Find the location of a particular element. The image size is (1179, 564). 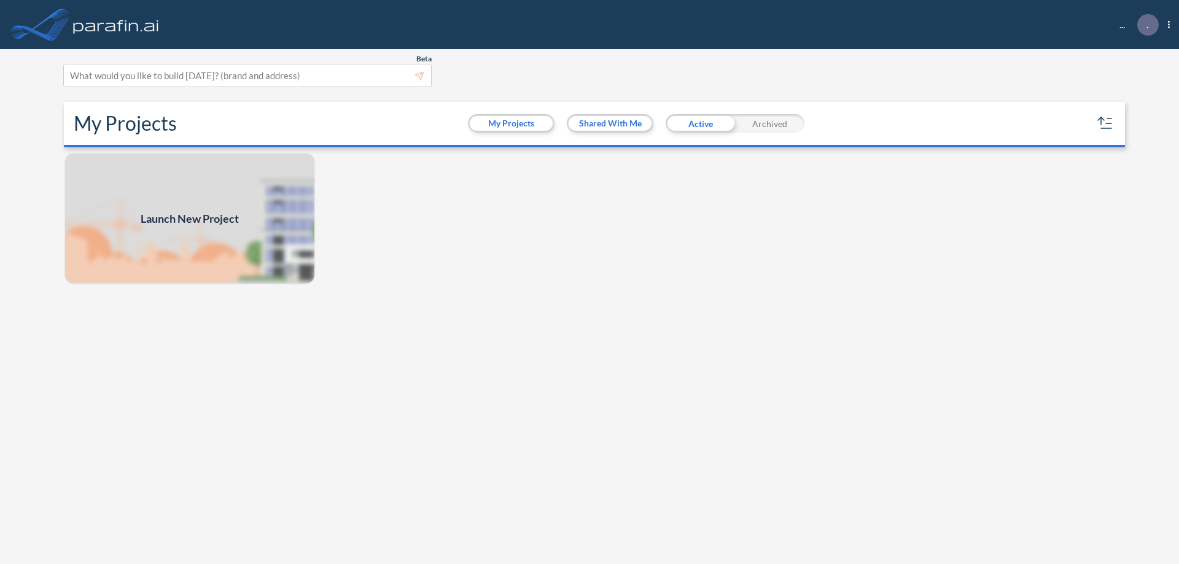

h2: My Projects is located at coordinates (125, 123).